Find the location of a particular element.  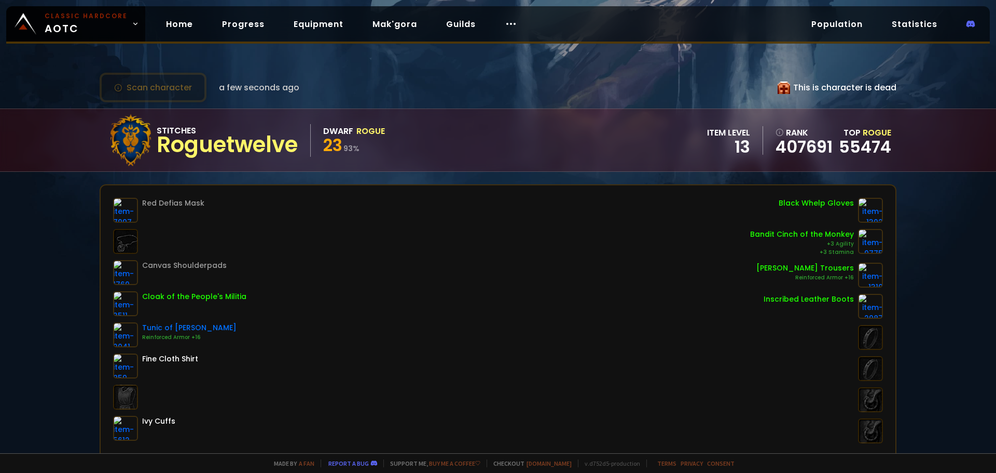

div: Black Whelp Gloves is located at coordinates (816, 203).